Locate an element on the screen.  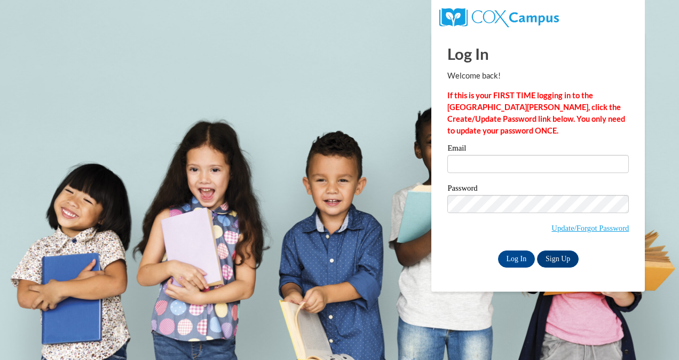
h1: Log In is located at coordinates (538, 53).